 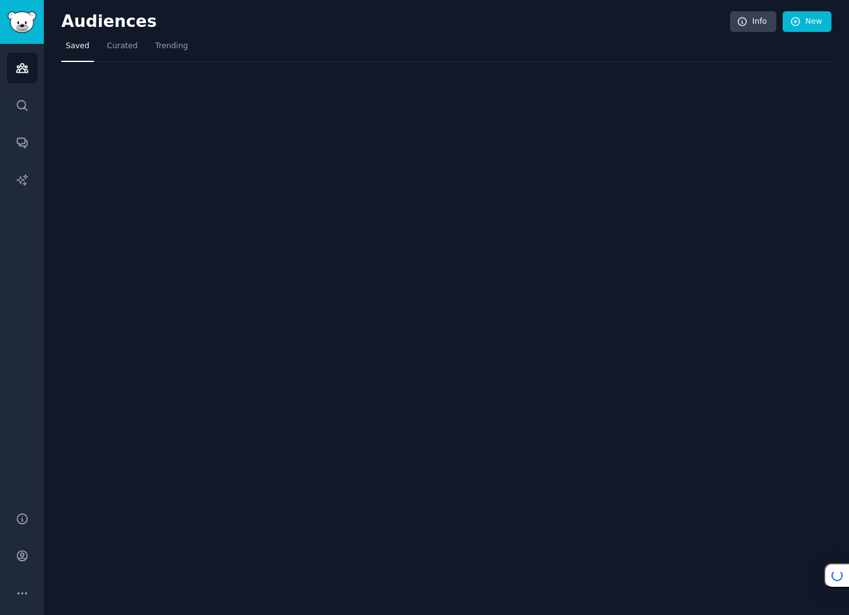 What do you see at coordinates (122, 49) in the screenshot?
I see `a: Curated` at bounding box center [122, 49].